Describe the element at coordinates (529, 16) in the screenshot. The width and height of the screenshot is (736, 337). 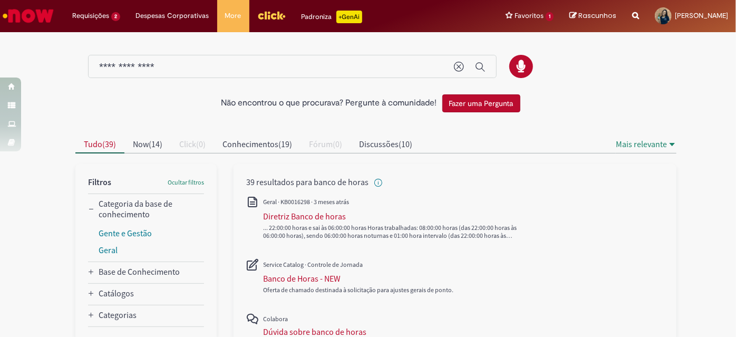
I see `span: Favoritos` at that location.